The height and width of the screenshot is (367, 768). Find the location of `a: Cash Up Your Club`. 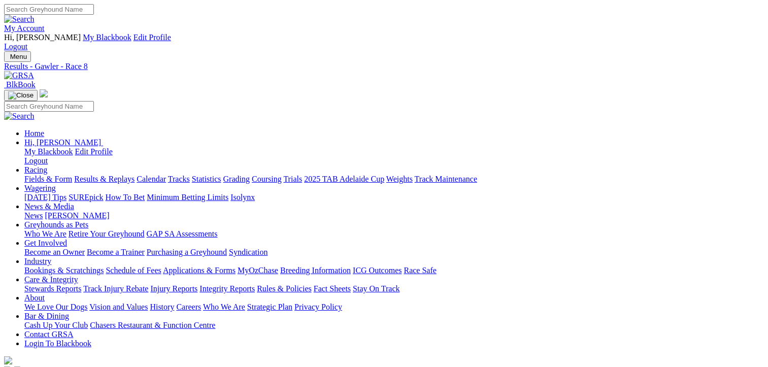

a: Cash Up Your Club is located at coordinates (56, 325).